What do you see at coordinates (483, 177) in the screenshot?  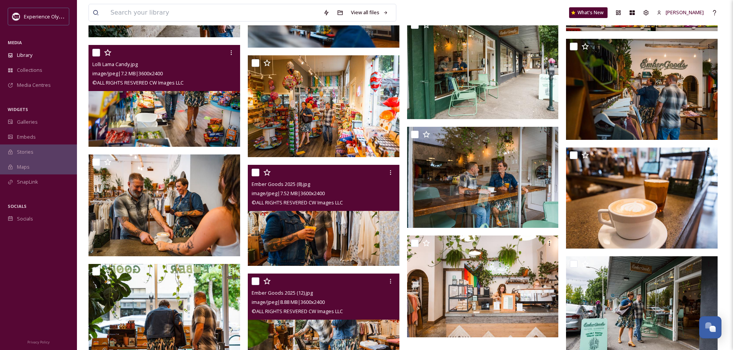 I see `img: Ember Goods 2025 (1).jpg` at bounding box center [483, 177].